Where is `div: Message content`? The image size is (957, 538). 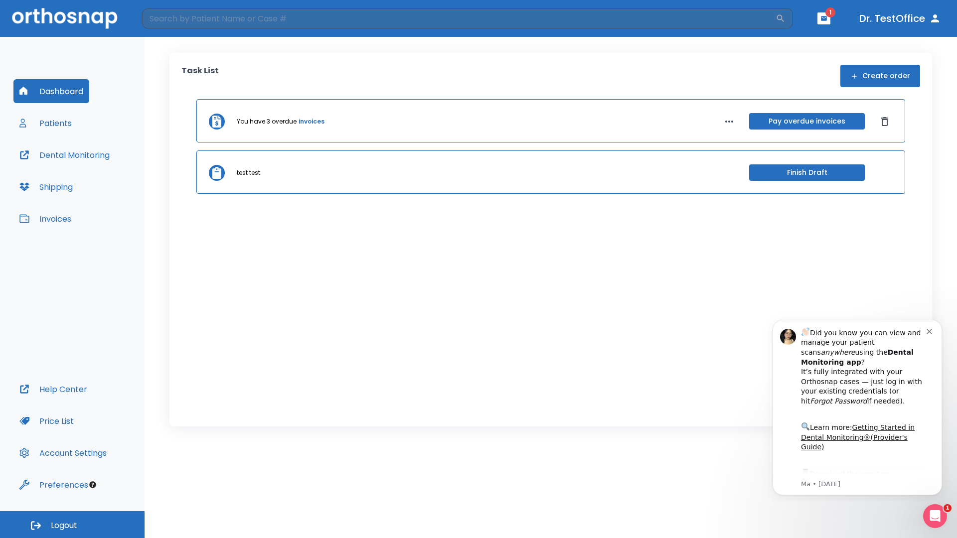
div: Message content is located at coordinates (106, 90).